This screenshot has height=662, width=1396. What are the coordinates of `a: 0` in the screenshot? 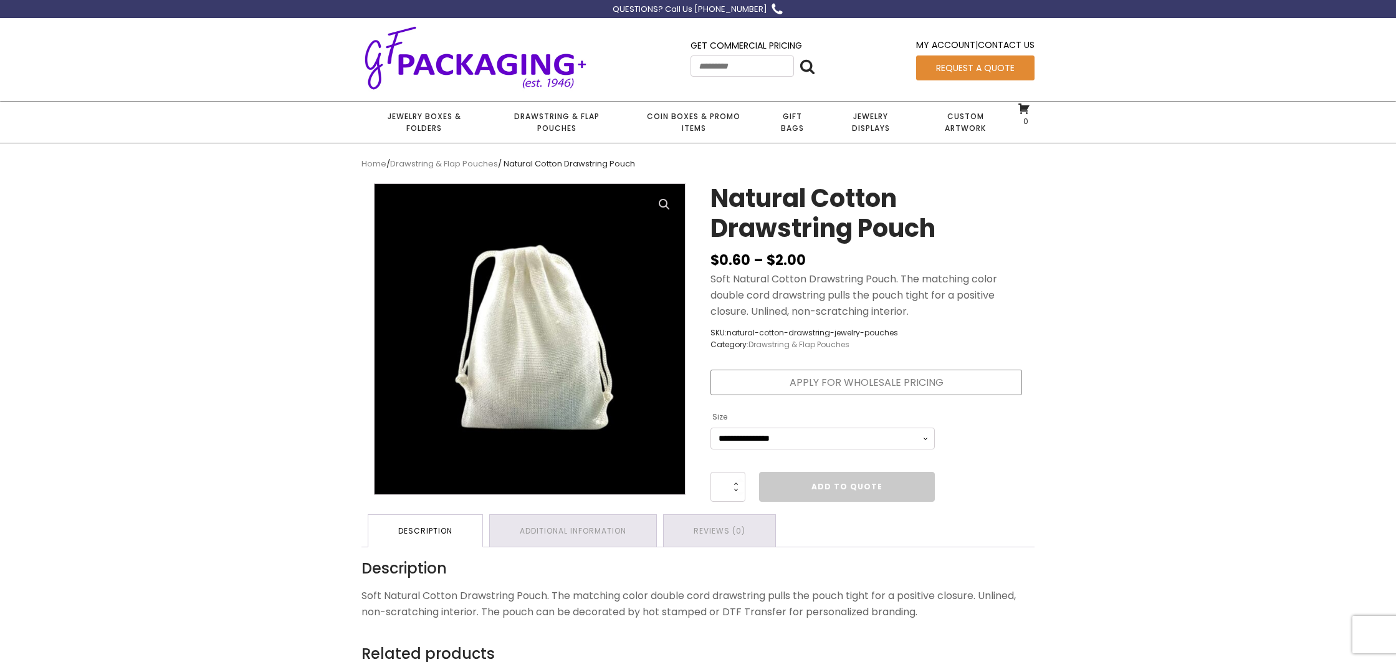 It's located at (1024, 114).